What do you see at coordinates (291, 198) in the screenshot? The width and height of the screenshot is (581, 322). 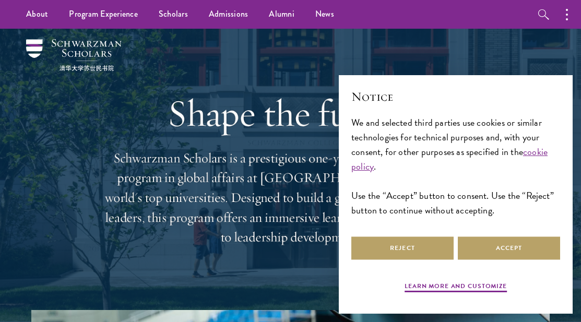 I see `p: Schwarzman Scholars is a prestigious one-year, fully funded master’s program in global affairs at...` at bounding box center [291, 198].